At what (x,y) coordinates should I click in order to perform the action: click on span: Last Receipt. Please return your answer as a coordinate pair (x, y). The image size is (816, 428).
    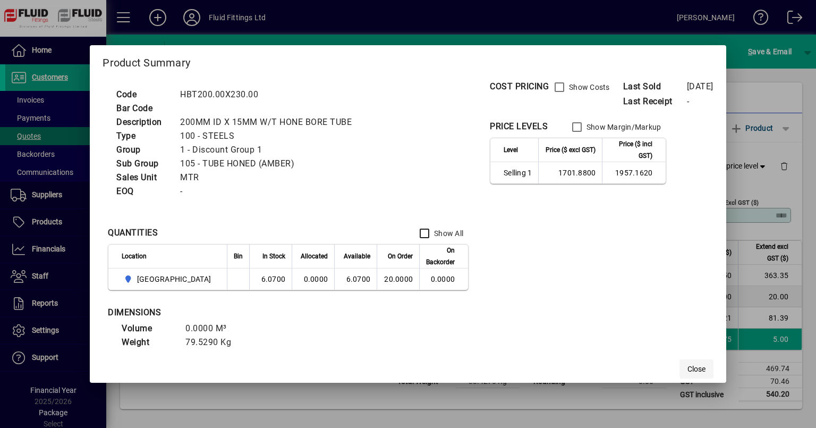
    Looking at the image, I should click on (655, 101).